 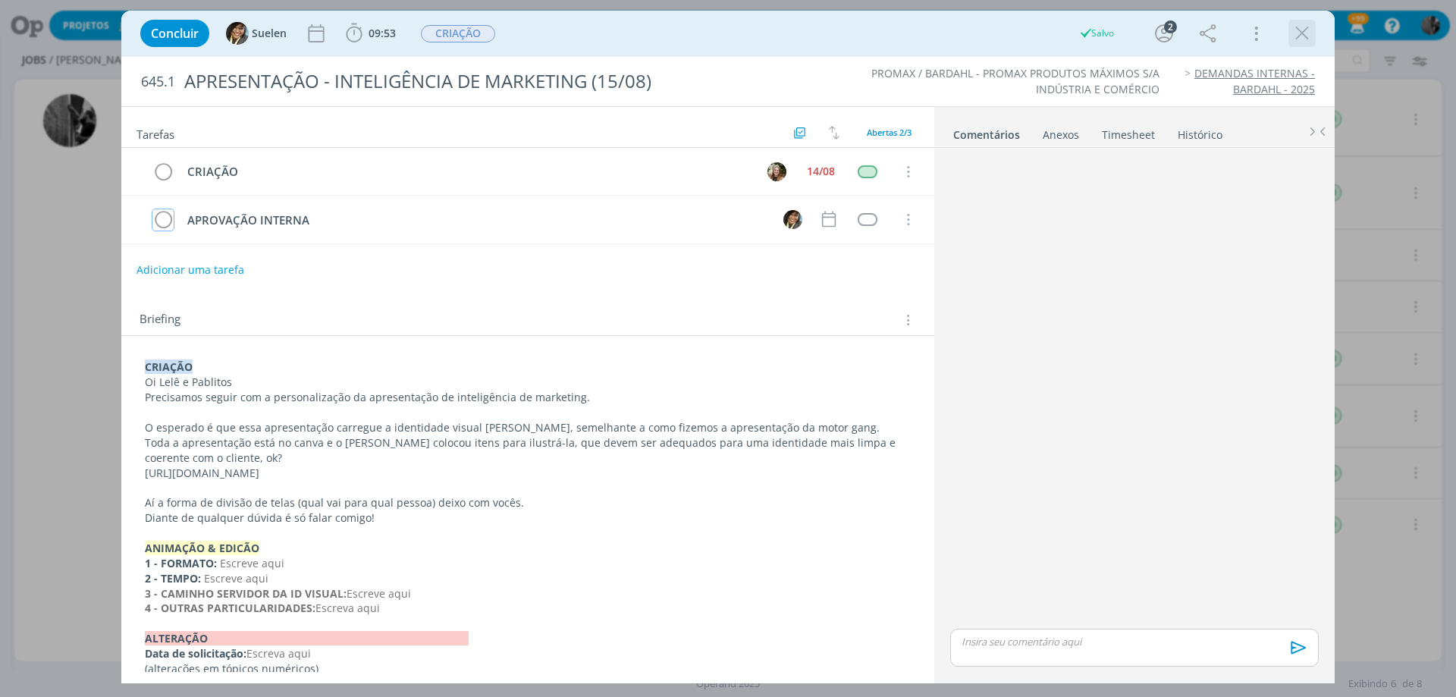 I want to click on strong: 1 - FORMATO:, so click(x=180, y=563).